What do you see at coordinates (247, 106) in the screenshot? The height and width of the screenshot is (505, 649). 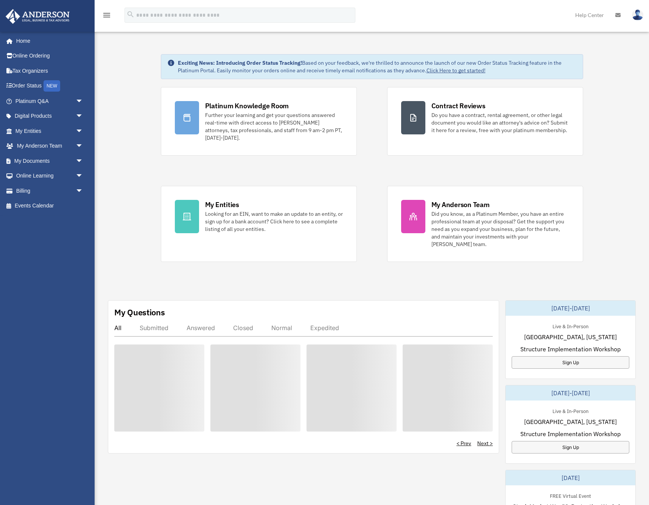 I see `div: Platinum Knowledge Room` at bounding box center [247, 106].